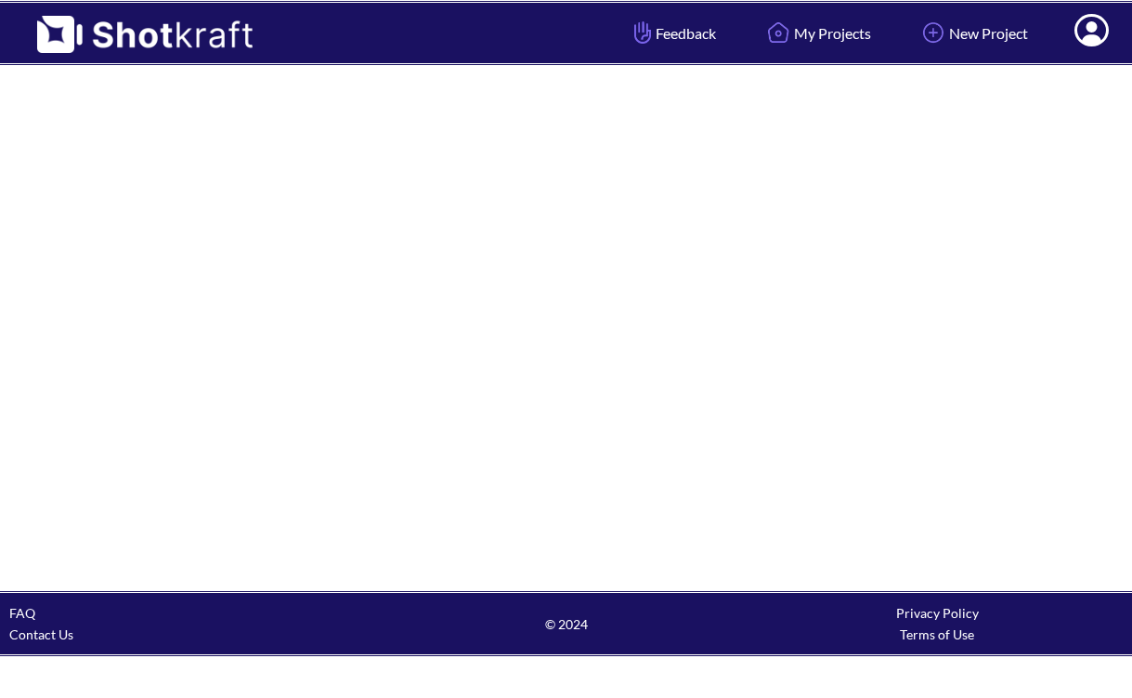  Describe the element at coordinates (937, 633) in the screenshot. I see `div: Terms of Use` at that location.